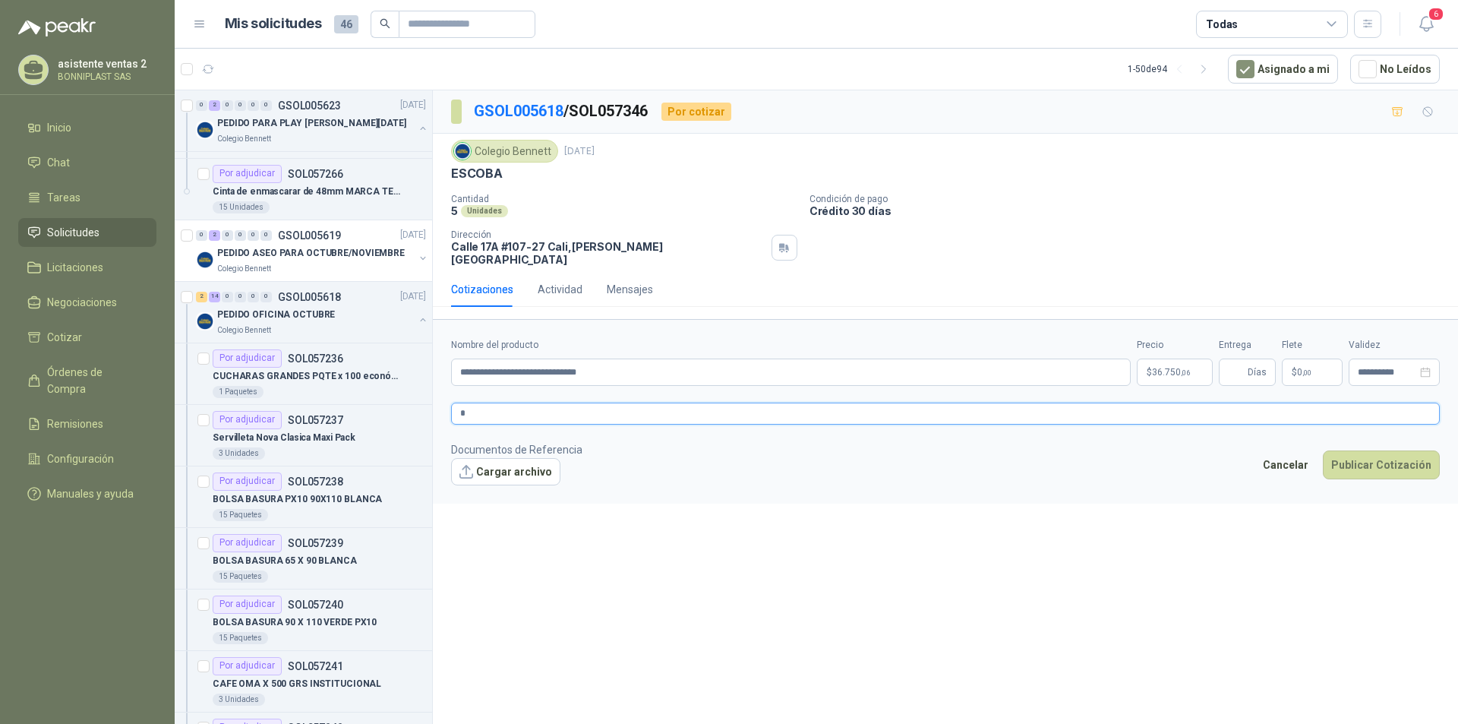 The width and height of the screenshot is (1458, 724). What do you see at coordinates (87, 494) in the screenshot?
I see `a: Manuales y ayuda` at bounding box center [87, 494].